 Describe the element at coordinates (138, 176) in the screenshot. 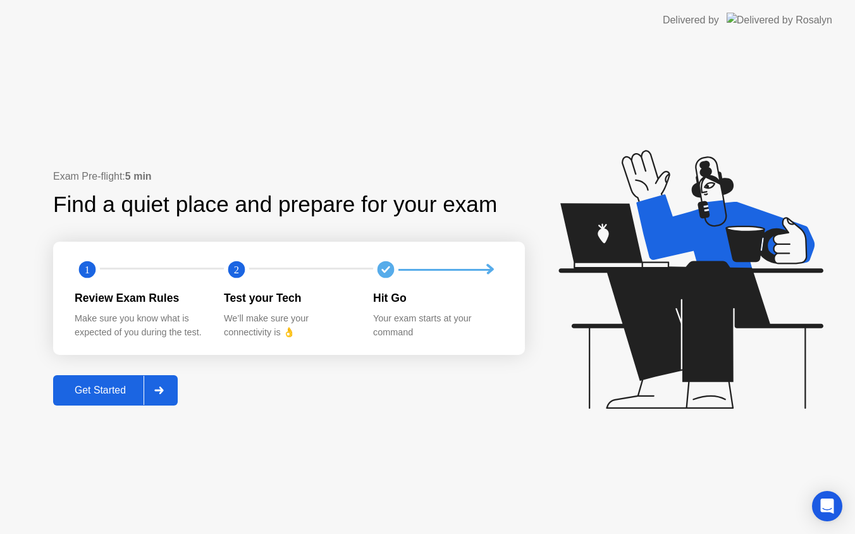

I see `b: 5 min` at that location.